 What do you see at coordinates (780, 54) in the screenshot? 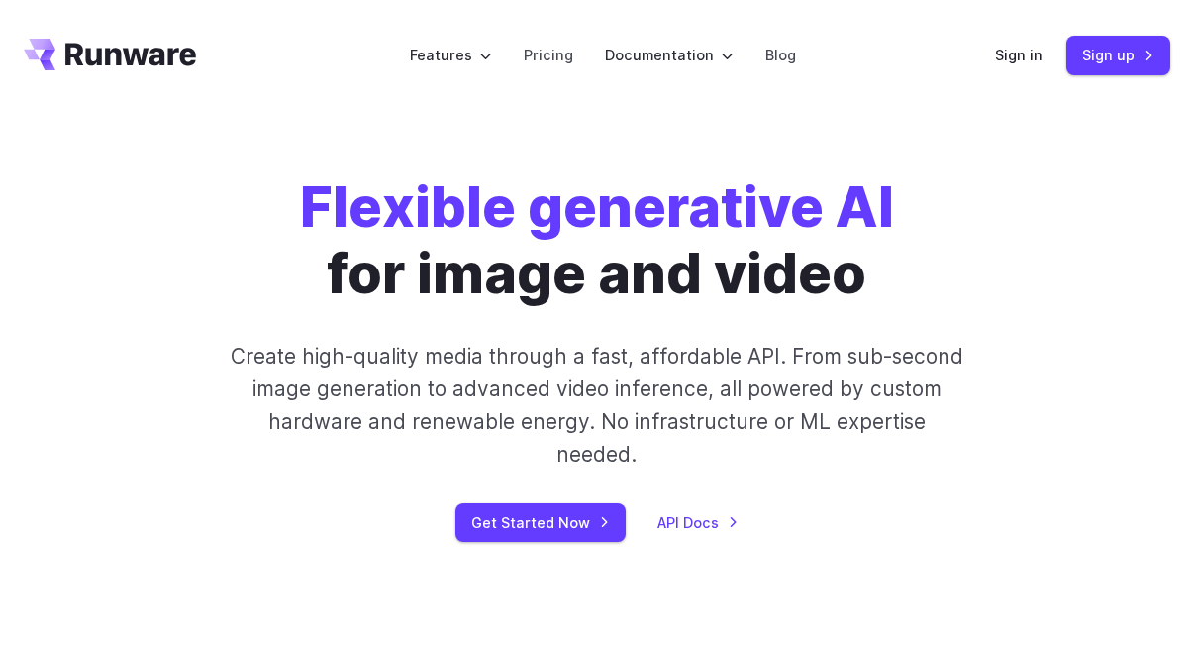
I see `a: Blog` at bounding box center [780, 54].